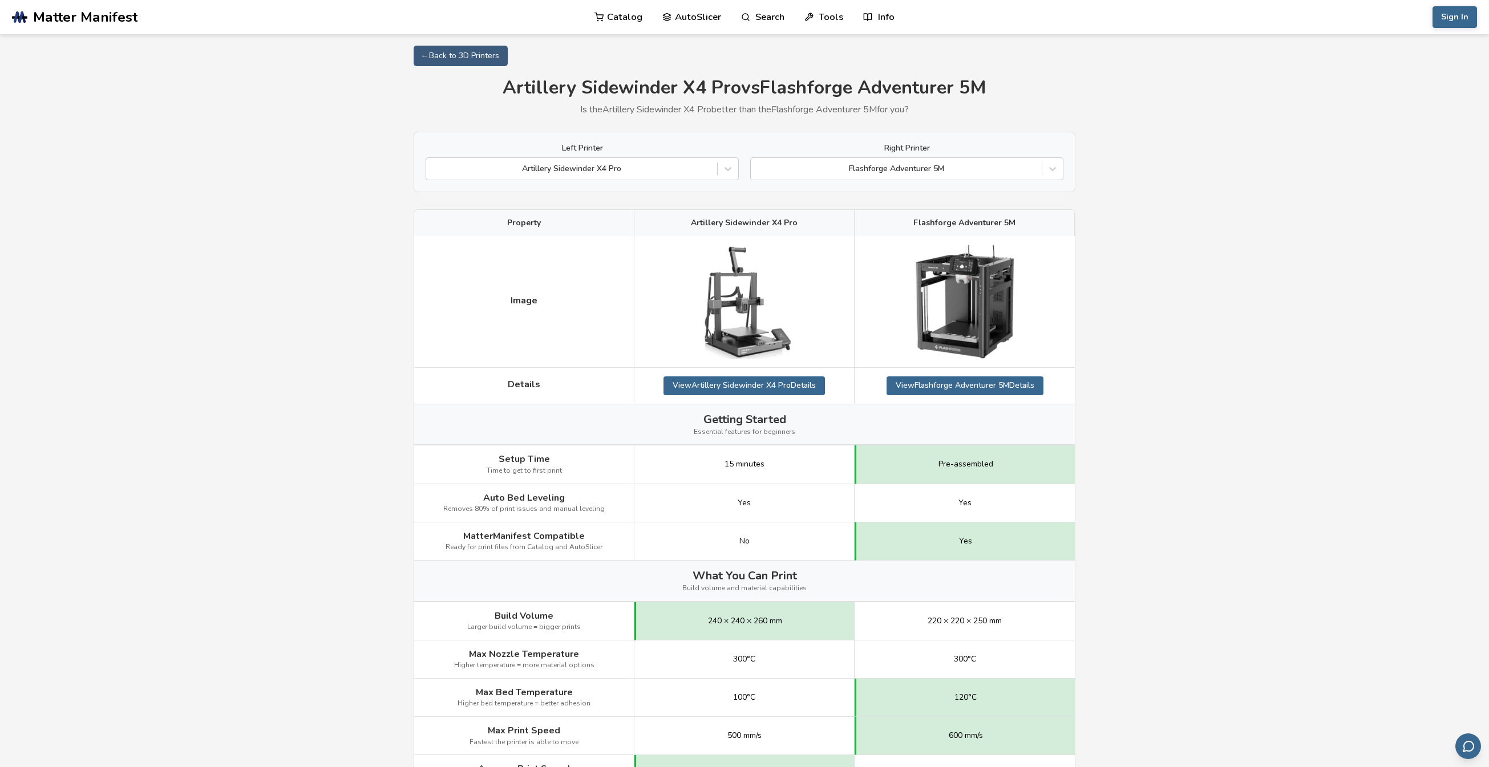 The image size is (1489, 767). I want to click on span: Max Nozzle Temperature, so click(524, 654).